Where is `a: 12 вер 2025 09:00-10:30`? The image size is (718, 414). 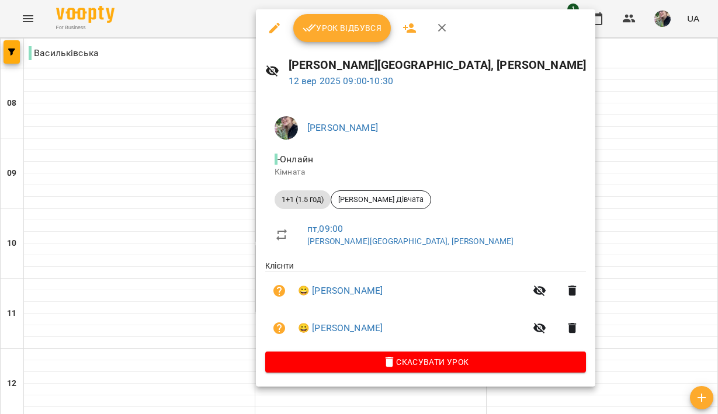 a: 12 вер 2025 09:00-10:30 is located at coordinates (340, 81).